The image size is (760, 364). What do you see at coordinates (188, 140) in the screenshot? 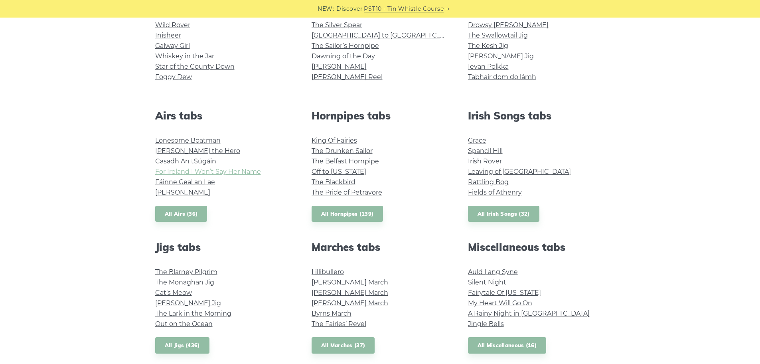
I see `a: Lonesome Boatman` at bounding box center [188, 140].